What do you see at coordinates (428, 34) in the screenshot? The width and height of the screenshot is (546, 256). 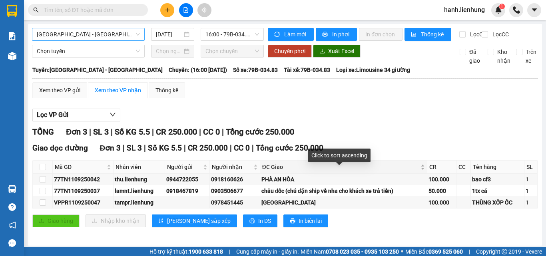 I see `button: bar-chartThống kê` at bounding box center [428, 34].